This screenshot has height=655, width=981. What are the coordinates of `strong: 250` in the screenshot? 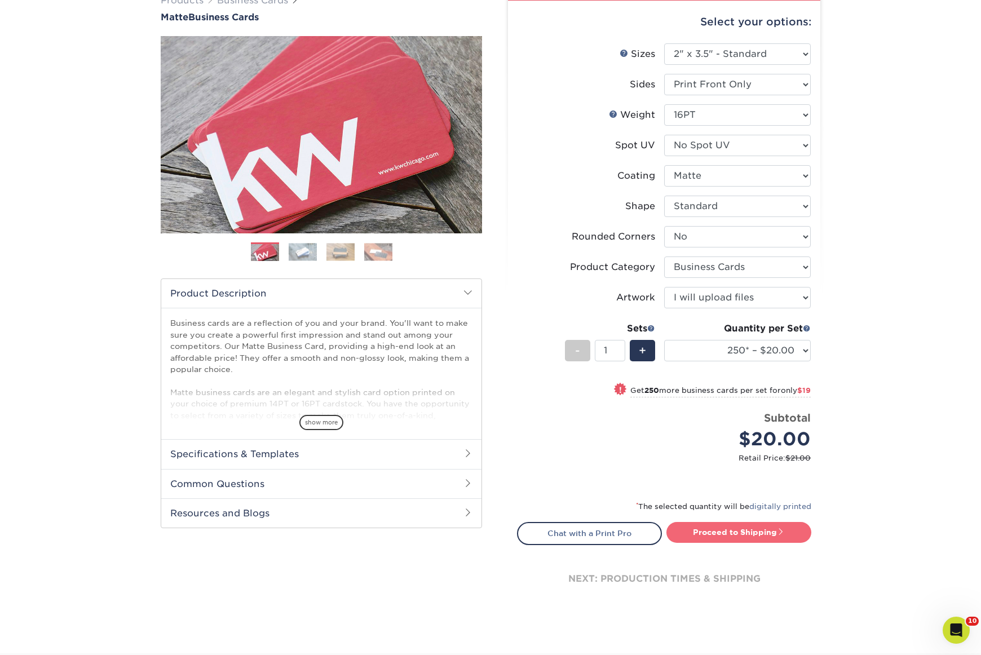 It's located at (651, 390).